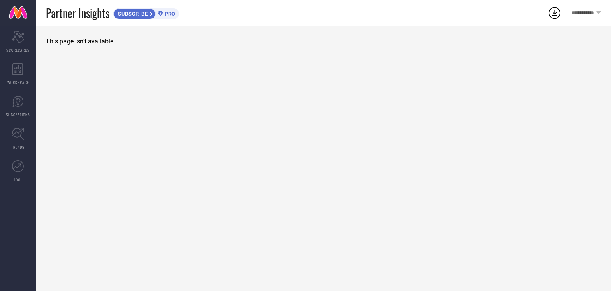 This screenshot has height=291, width=611. I want to click on span: TRENDS, so click(18, 146).